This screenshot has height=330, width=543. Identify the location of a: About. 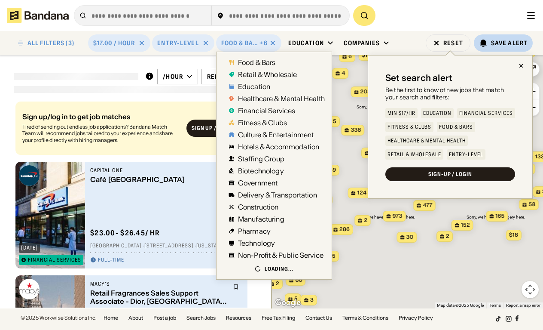
(136, 318).